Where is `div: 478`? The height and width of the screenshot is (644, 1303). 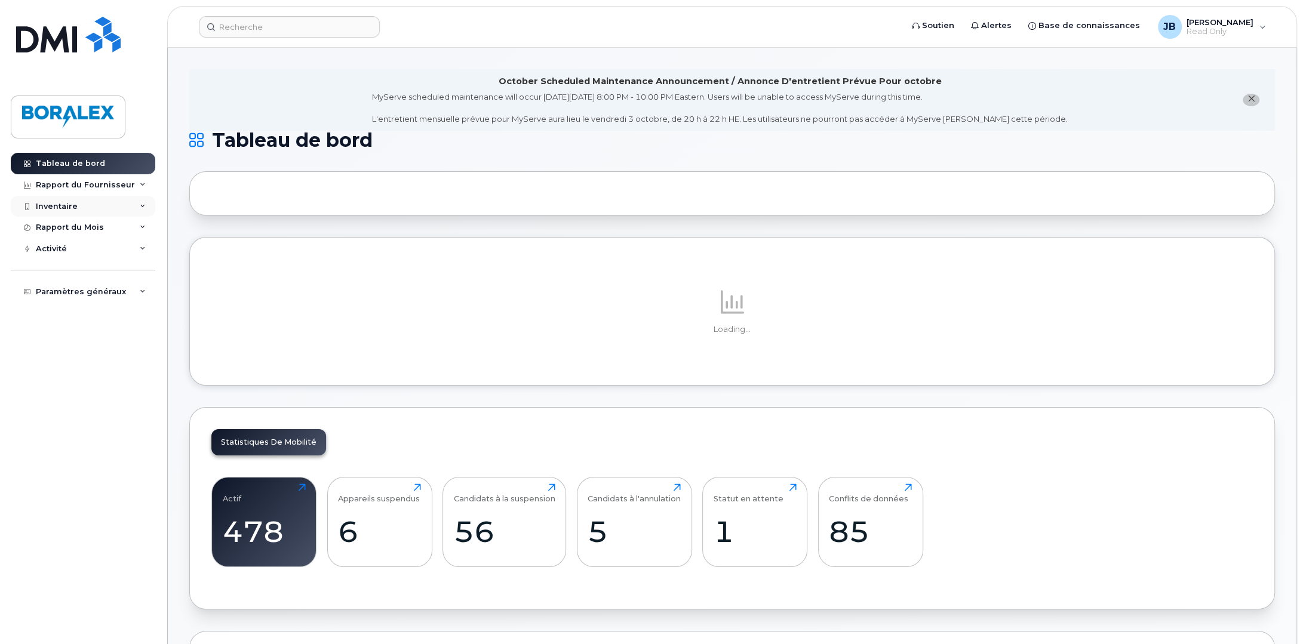
div: 478 is located at coordinates (264, 531).